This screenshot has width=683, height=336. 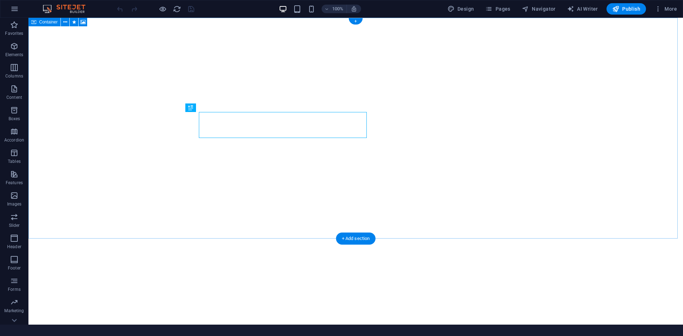 I want to click on p: Tables, so click(x=14, y=162).